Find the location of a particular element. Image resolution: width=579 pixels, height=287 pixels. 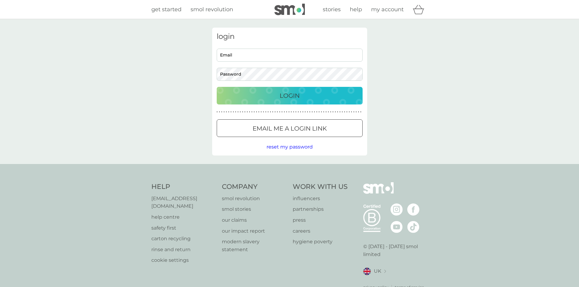

button: Login is located at coordinates (289, 96).